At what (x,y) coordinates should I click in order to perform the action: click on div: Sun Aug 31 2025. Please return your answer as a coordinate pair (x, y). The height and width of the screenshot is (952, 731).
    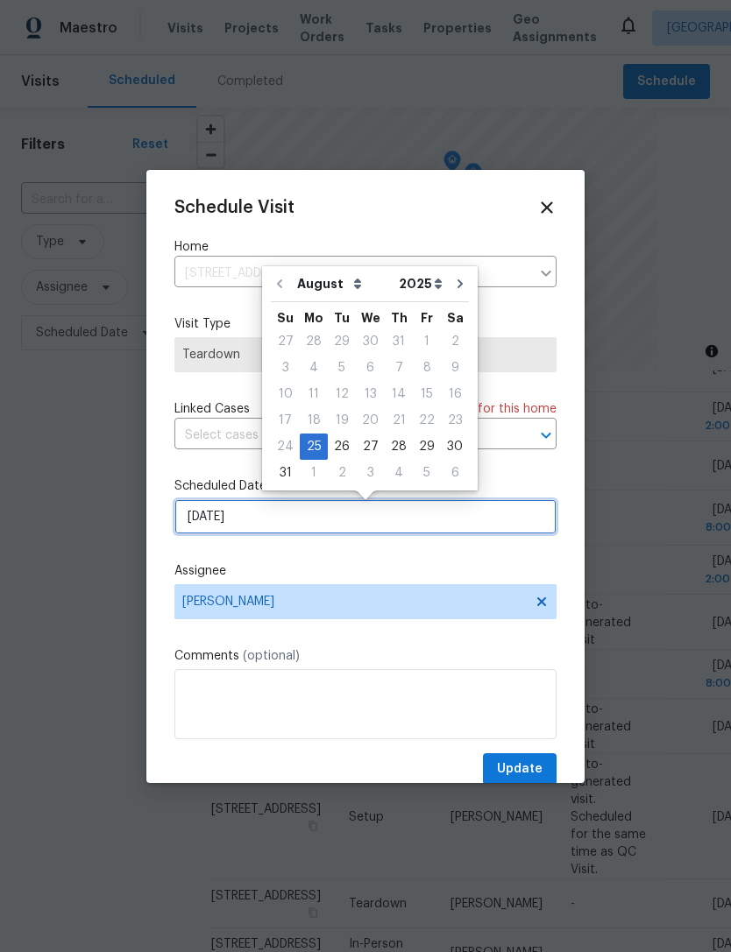
    Looking at the image, I should click on (285, 473).